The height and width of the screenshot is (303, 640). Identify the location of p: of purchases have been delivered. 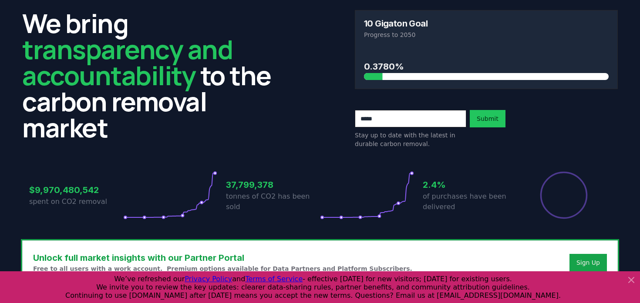
(470, 202).